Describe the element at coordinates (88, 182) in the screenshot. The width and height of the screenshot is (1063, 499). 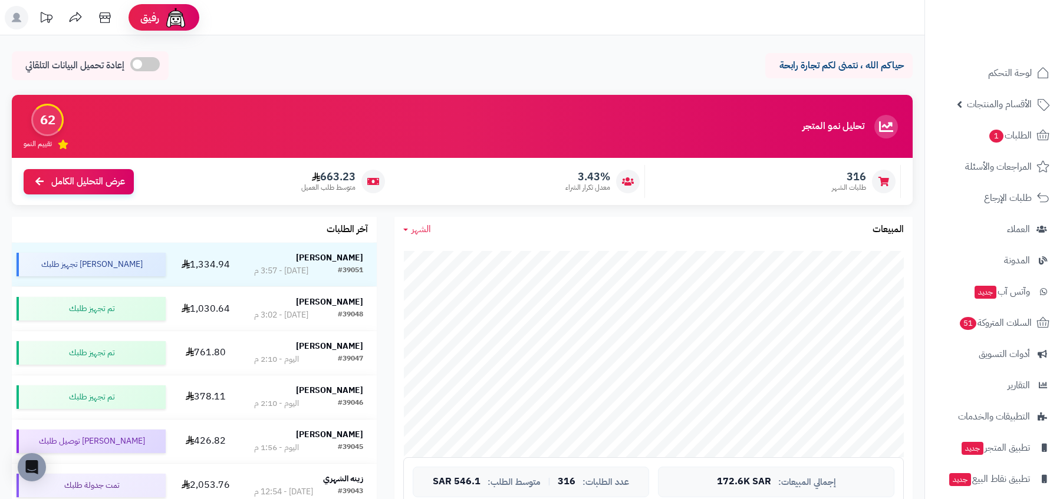
I see `span: عرض التحليل الكامل` at that location.